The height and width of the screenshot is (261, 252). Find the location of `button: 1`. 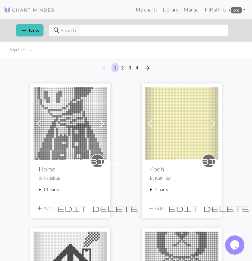

button: 1 is located at coordinates (115, 68).